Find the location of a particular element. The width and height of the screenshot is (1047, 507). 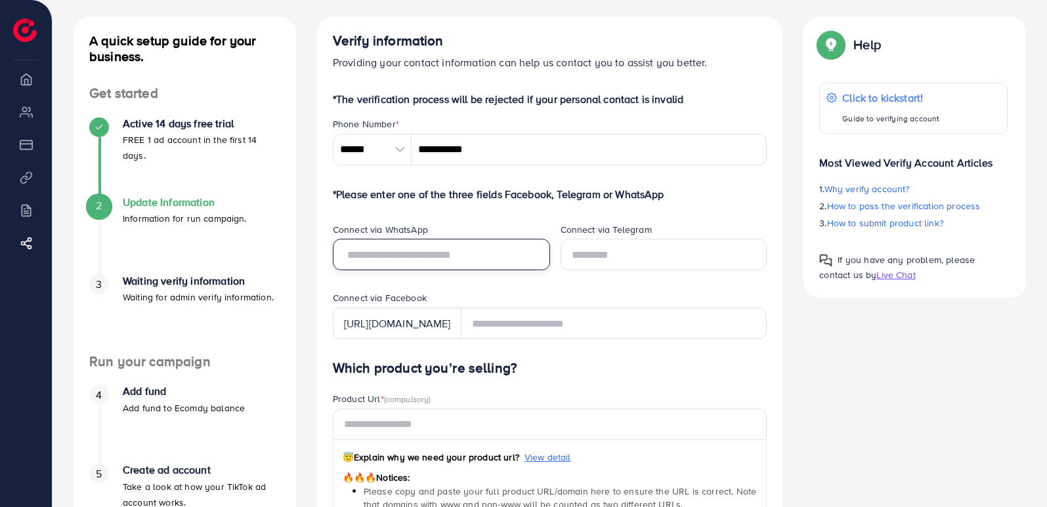

span: How to submit product link? is located at coordinates (885, 223).